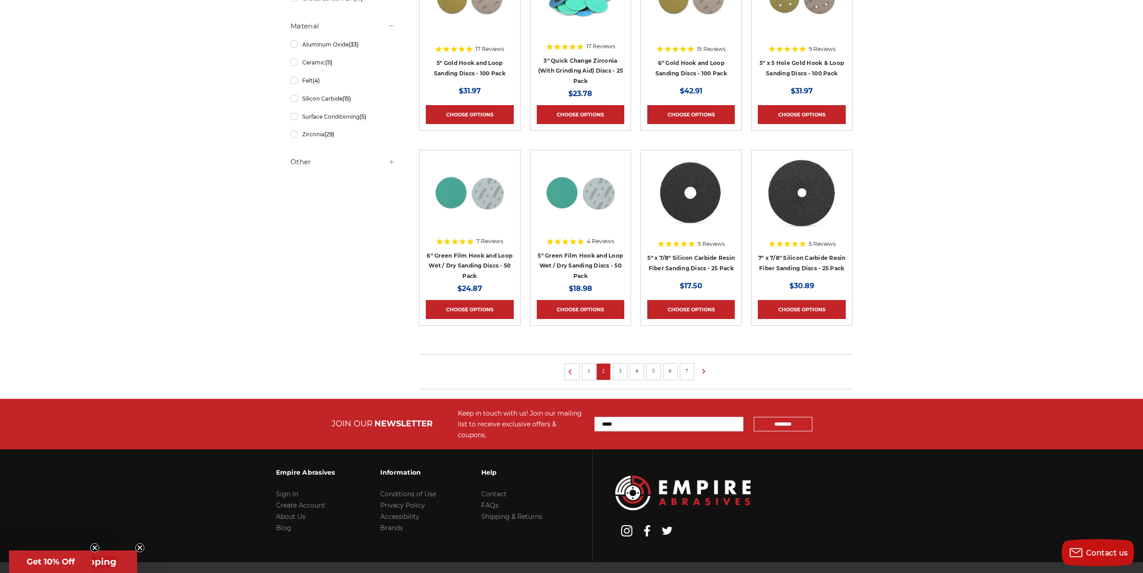  What do you see at coordinates (581, 193) in the screenshot?
I see `img: Side-by-side 5-inch green film hook and loop sanding disc p60 grit and loop back` at bounding box center [581, 193].